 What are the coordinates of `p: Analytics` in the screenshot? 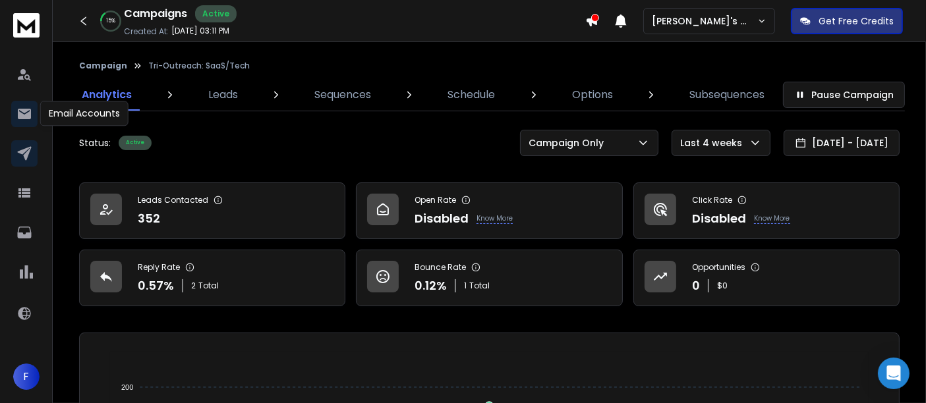 It's located at (107, 95).